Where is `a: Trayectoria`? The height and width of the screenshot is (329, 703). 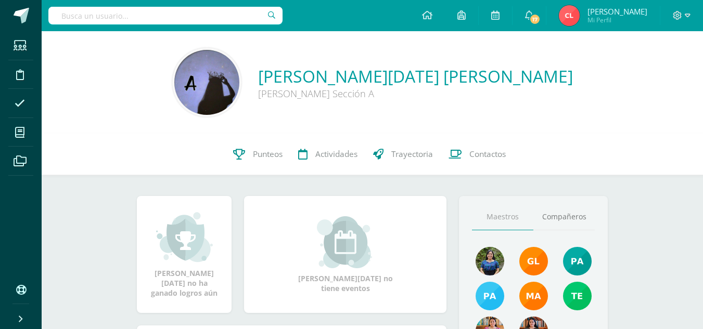
a: Trayectoria is located at coordinates (403, 154).